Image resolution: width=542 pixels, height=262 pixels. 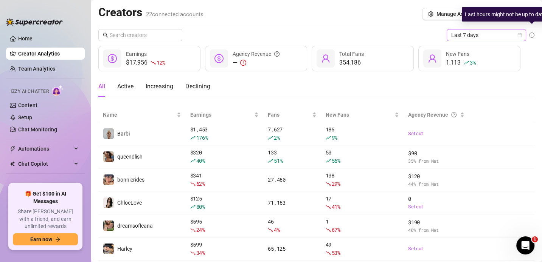 I want to click on div: 1,113, so click(x=460, y=63).